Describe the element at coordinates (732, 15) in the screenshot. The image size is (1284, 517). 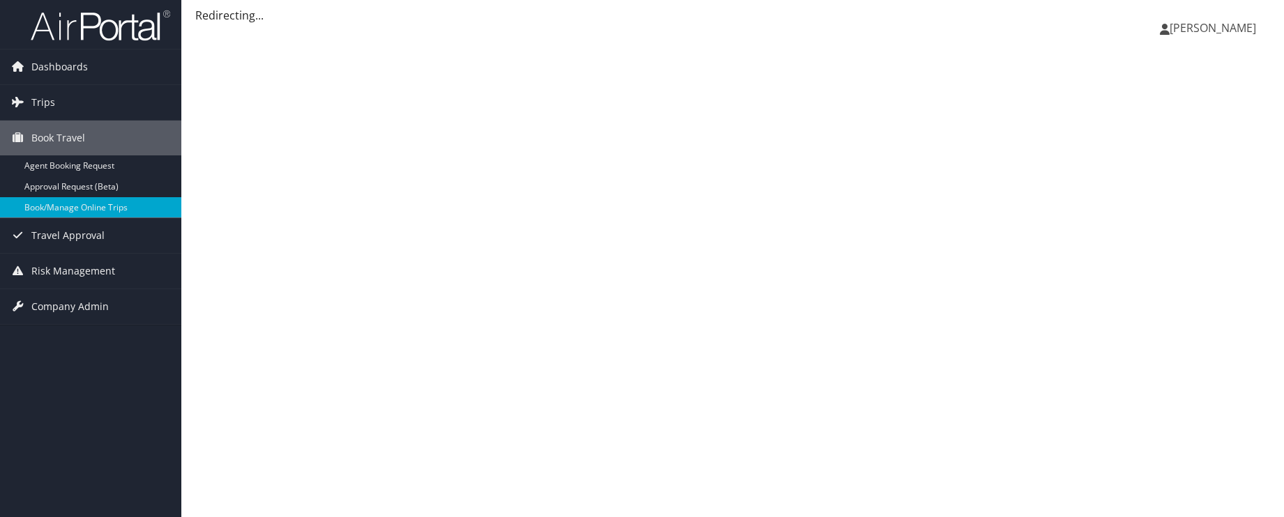
I see `div: Redirecting...` at that location.